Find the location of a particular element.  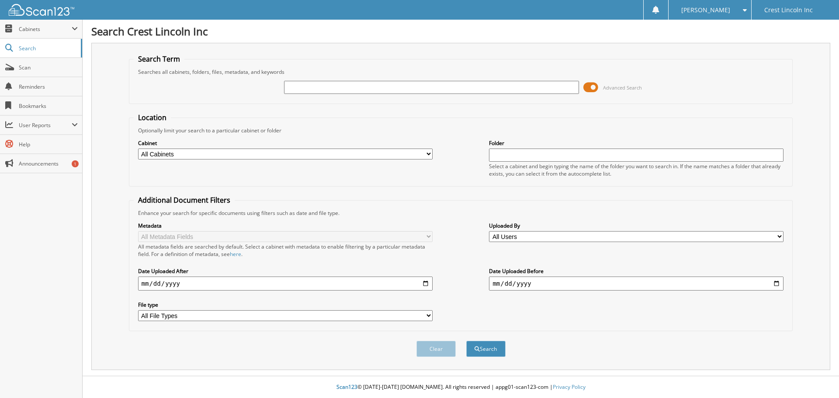

img: scan123-logo-white.svg is located at coordinates (41, 10).